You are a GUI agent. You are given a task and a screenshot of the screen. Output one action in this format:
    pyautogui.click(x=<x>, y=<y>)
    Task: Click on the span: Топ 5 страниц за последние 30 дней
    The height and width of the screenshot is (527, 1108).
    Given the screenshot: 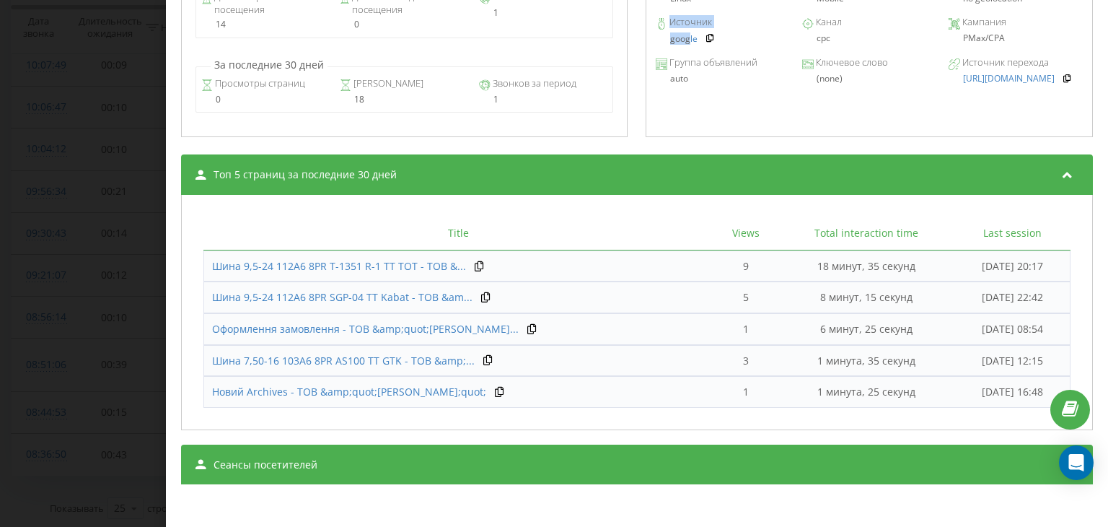 What is the action you would take?
    pyautogui.click(x=305, y=175)
    